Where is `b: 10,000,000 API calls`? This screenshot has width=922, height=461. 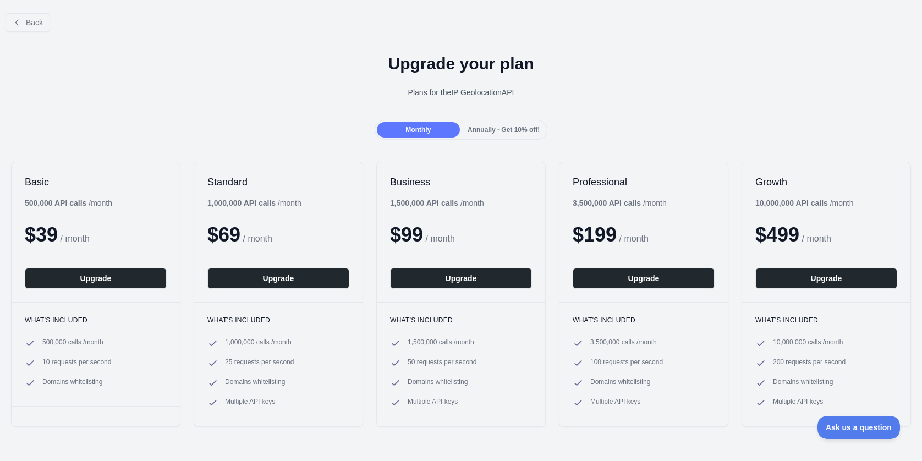
b: 10,000,000 API calls is located at coordinates (792, 203).